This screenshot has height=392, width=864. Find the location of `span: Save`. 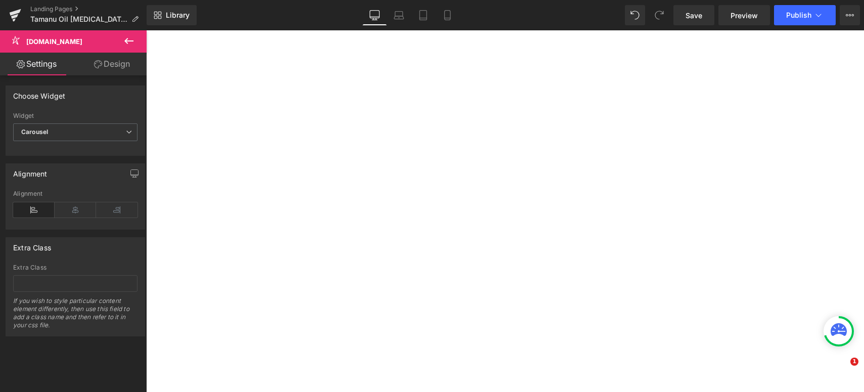

span: Save is located at coordinates (694, 15).